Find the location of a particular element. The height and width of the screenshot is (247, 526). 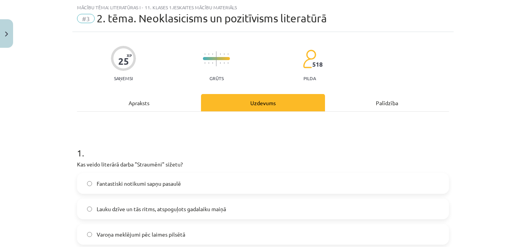

span: 518 is located at coordinates (317, 64).